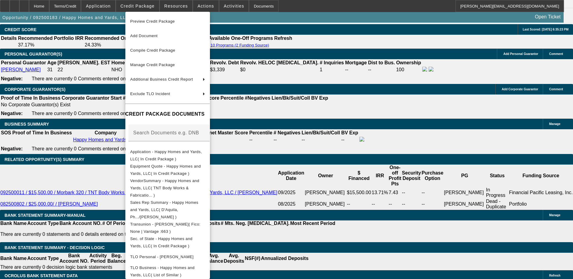 The image size is (573, 279). Describe the element at coordinates (168, 114) in the screenshot. I see `h4: CREDIT PACKAGE DOCUMENTS` at that location.